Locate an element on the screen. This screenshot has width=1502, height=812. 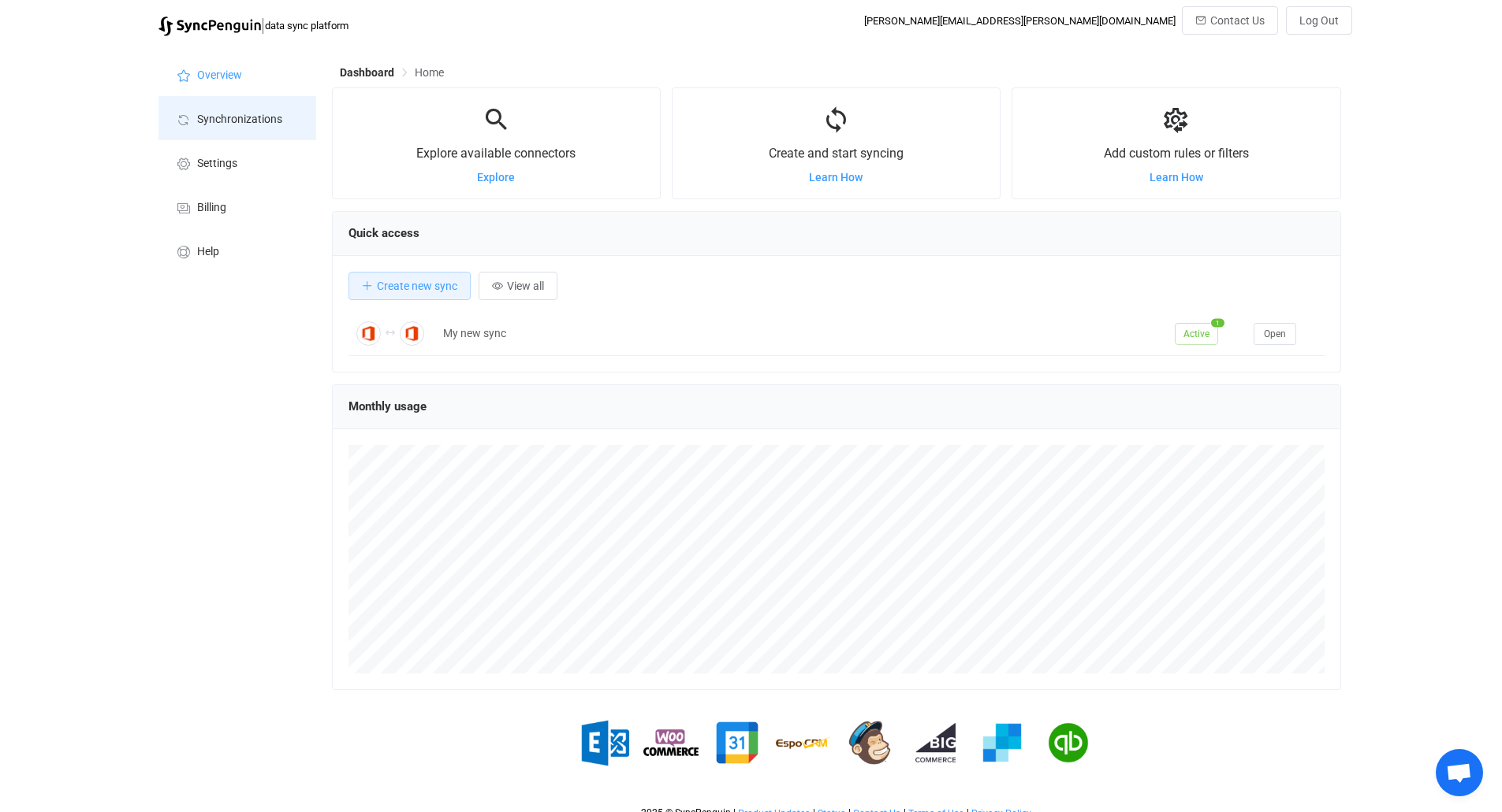
span: Quick access is located at coordinates (384, 233).